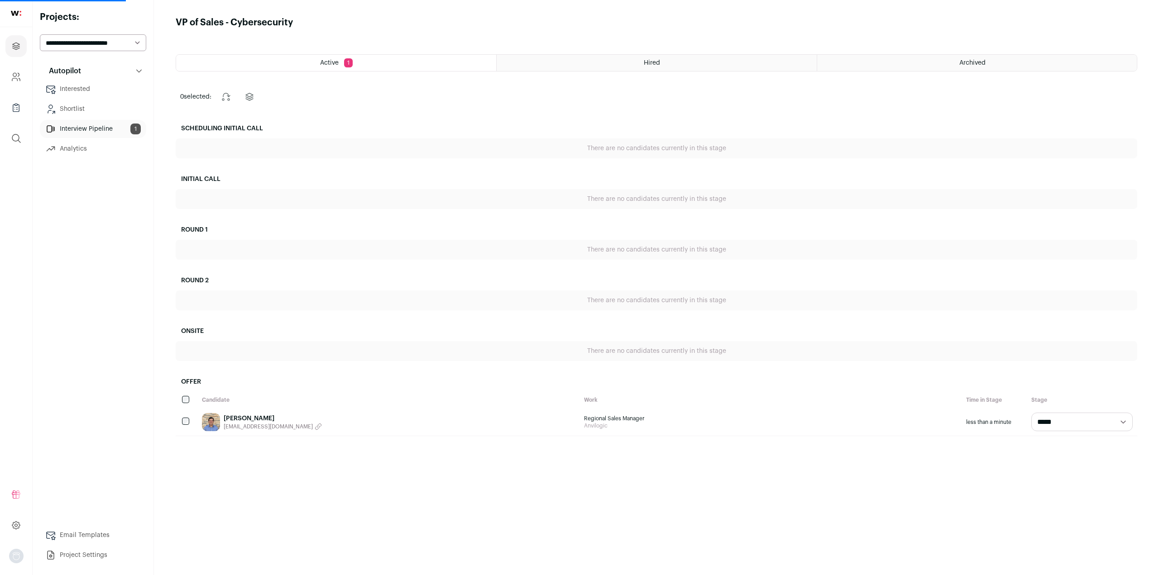 The width and height of the screenshot is (1159, 575). I want to click on a: Company and ATS Settings, so click(16, 77).